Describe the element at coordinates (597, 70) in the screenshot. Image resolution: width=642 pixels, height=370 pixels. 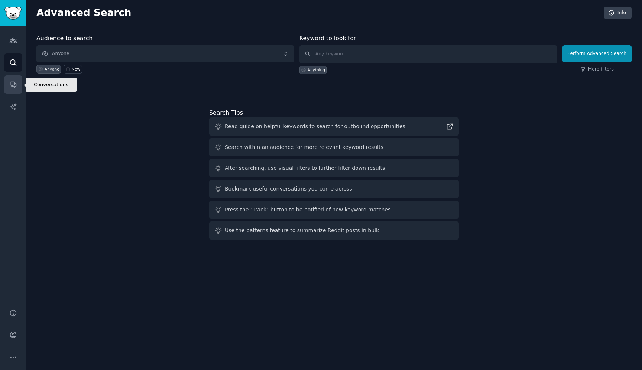
I see `a: More filters` at that location.